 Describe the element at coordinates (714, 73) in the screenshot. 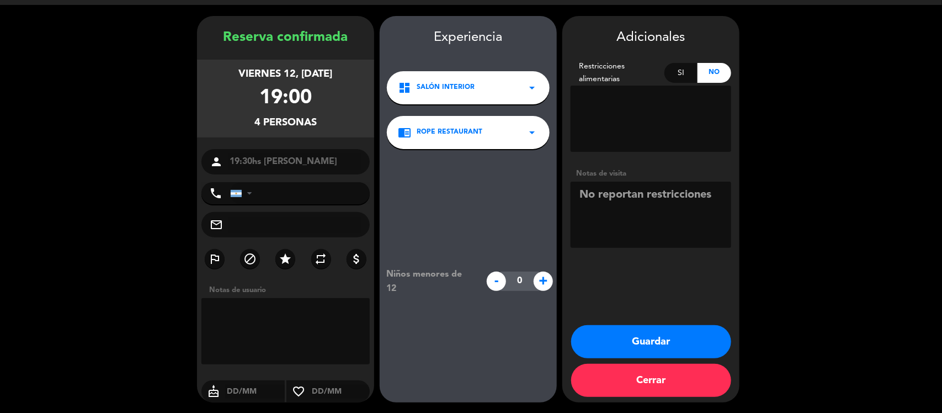

I see `div: No` at that location.